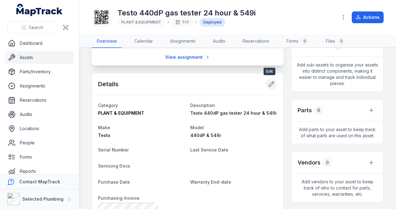 This screenshot has width=396, height=209. What do you see at coordinates (368, 17) in the screenshot?
I see `button: Actions` at bounding box center [368, 17].